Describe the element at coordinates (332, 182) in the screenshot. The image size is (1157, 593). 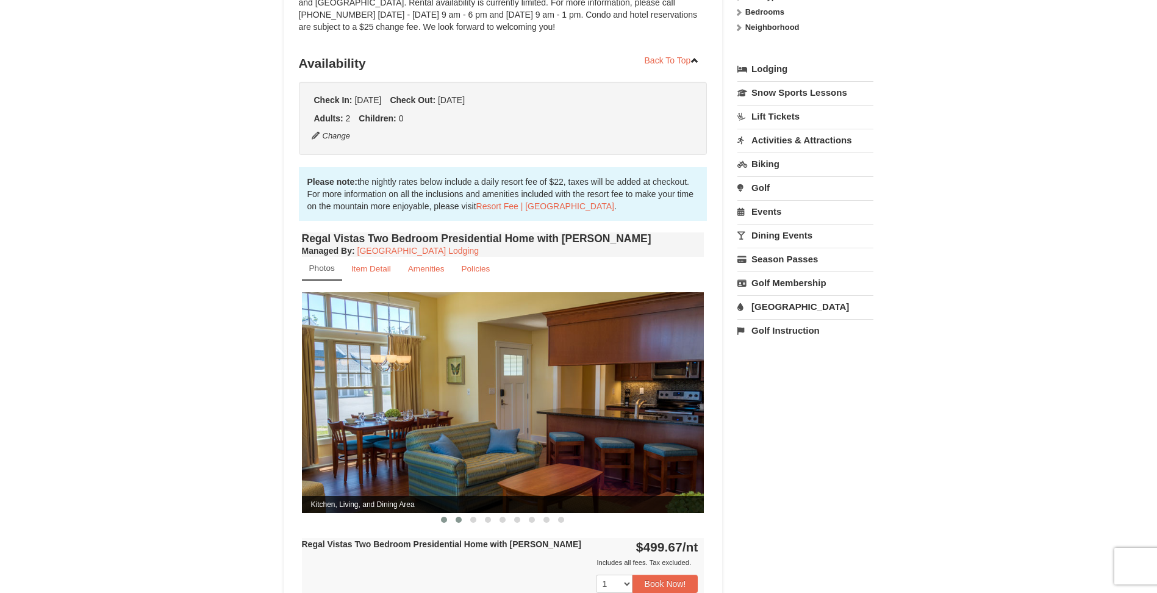
I see `strong: Please note:` at that location.